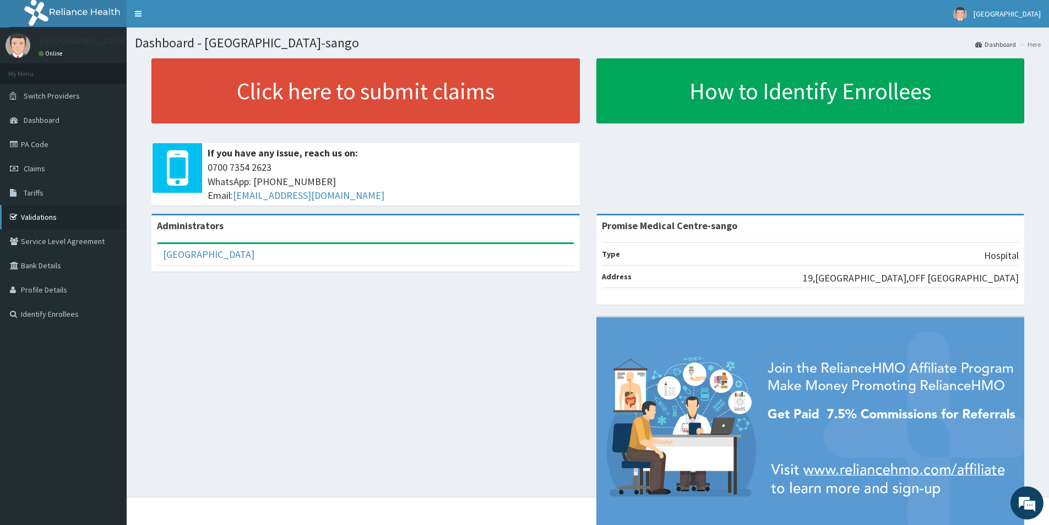 This screenshot has width=1049, height=525. I want to click on b: Administrators, so click(190, 225).